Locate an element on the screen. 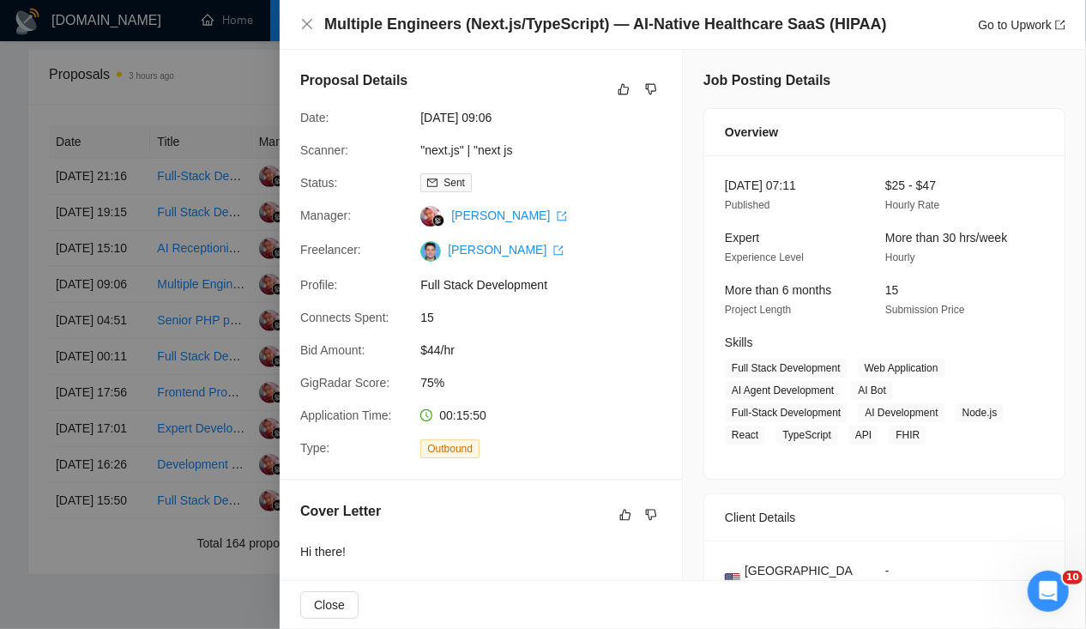 The height and width of the screenshot is (629, 1086). span: AI Agent Development is located at coordinates (782, 390).